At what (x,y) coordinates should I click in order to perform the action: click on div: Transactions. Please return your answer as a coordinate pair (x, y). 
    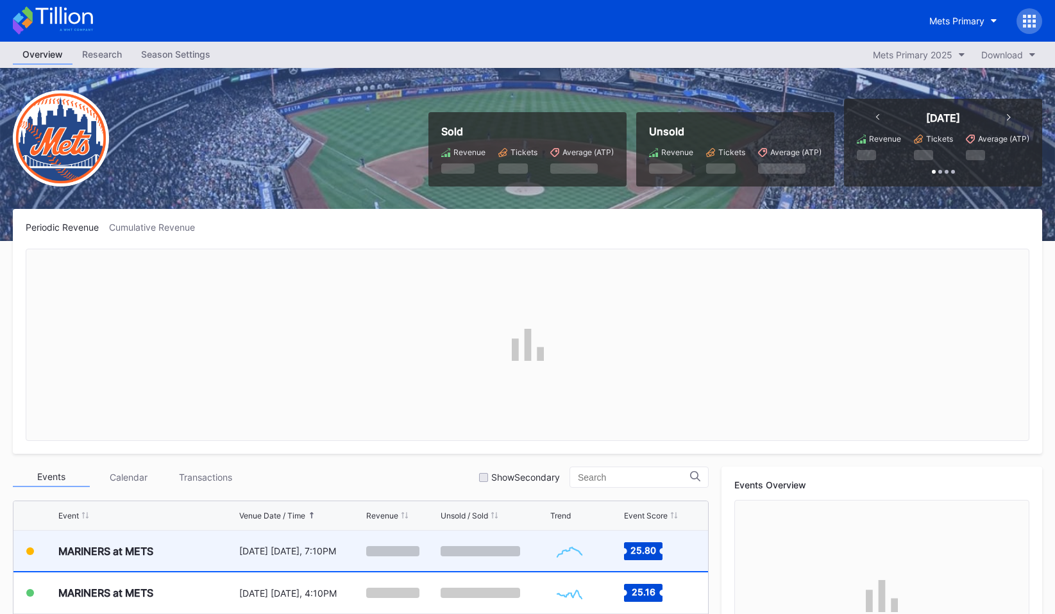
    Looking at the image, I should click on (205, 477).